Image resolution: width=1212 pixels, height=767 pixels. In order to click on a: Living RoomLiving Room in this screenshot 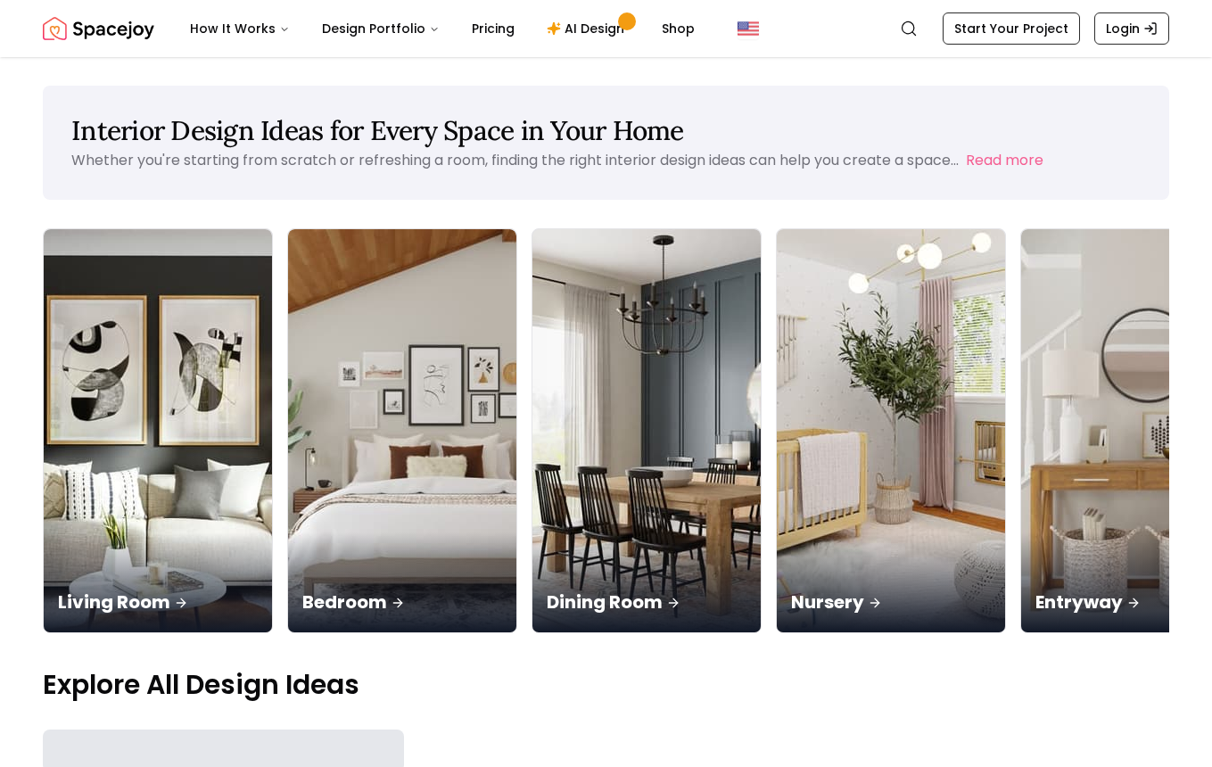, I will do `click(158, 431)`.